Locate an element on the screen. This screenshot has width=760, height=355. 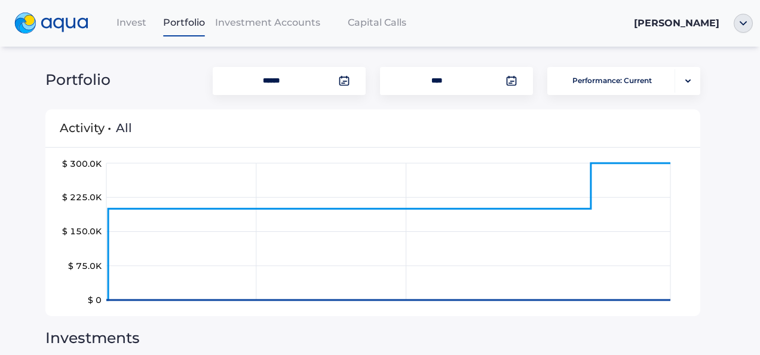
span: All is located at coordinates (124, 128).